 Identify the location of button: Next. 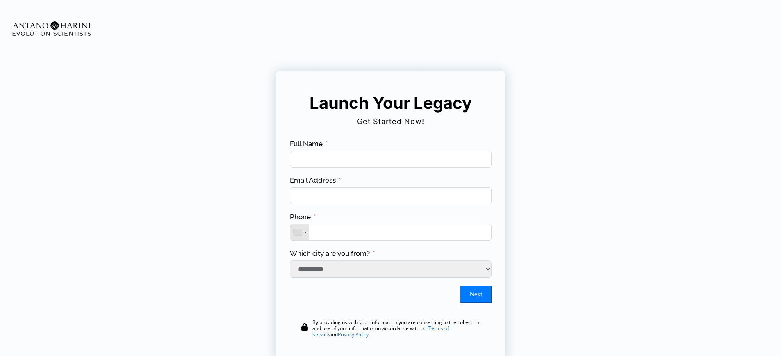
(476, 294).